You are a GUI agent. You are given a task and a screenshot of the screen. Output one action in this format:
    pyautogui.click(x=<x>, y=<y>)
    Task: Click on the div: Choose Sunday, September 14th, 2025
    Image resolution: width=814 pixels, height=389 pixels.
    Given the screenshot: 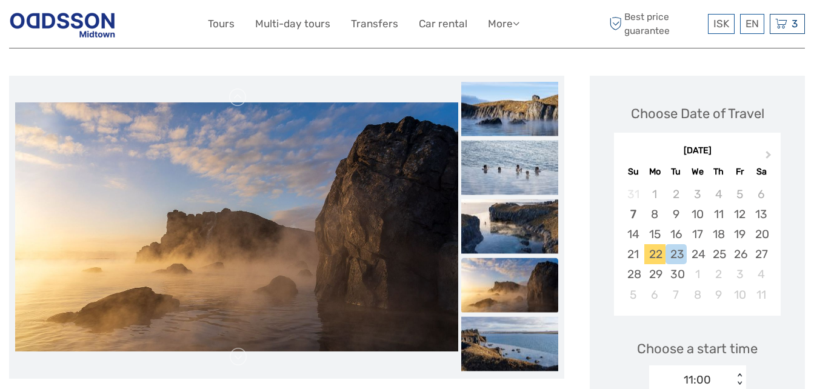 What is the action you would take?
    pyautogui.click(x=633, y=234)
    